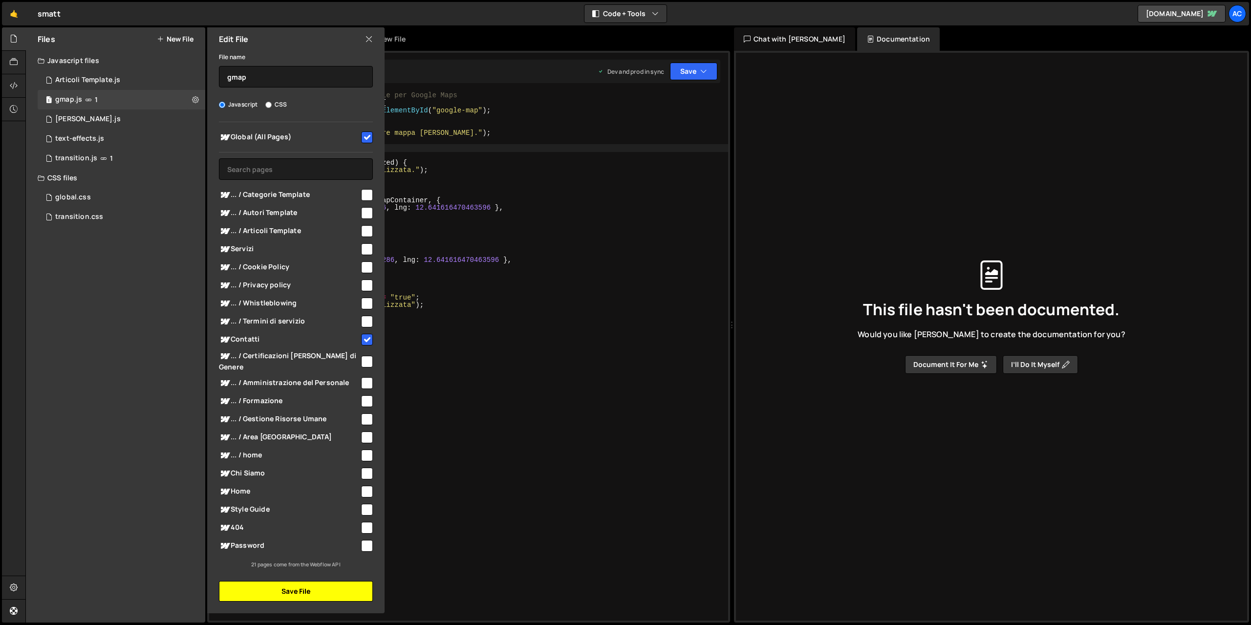 The width and height of the screenshot is (1251, 625). What do you see at coordinates (951, 365) in the screenshot?
I see `button: Document it for me` at bounding box center [951, 365].